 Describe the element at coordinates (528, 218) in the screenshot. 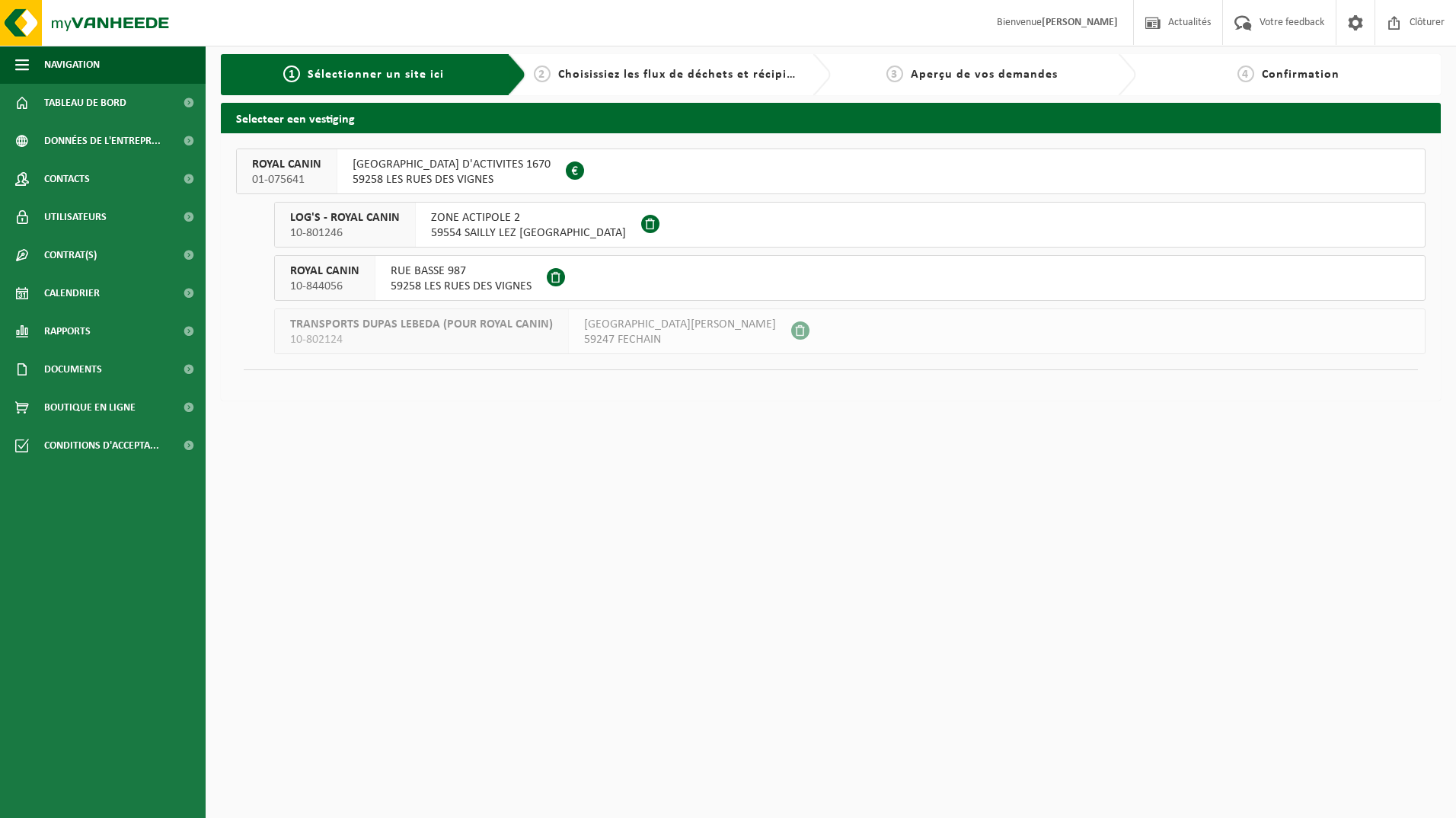

I see `span: ZONE ACTIPOLE 2` at that location.